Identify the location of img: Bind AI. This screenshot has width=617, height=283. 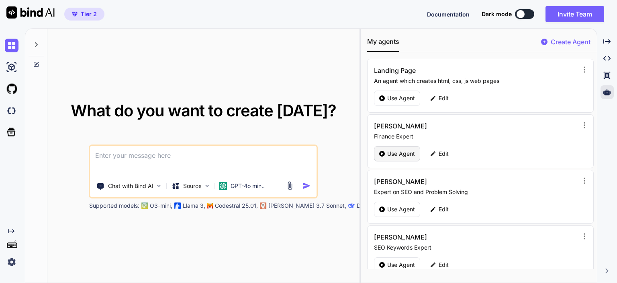
(31, 12).